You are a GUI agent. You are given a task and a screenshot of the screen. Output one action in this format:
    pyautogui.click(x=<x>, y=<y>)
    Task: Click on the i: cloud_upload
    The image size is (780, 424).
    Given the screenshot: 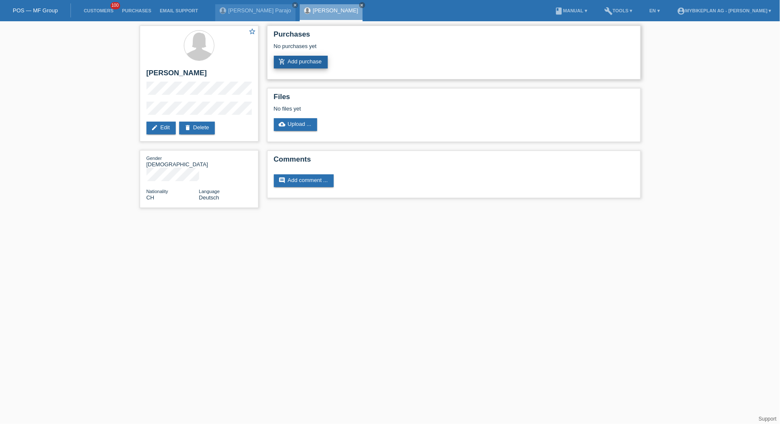 What is the action you would take?
    pyautogui.click(x=283, y=124)
    